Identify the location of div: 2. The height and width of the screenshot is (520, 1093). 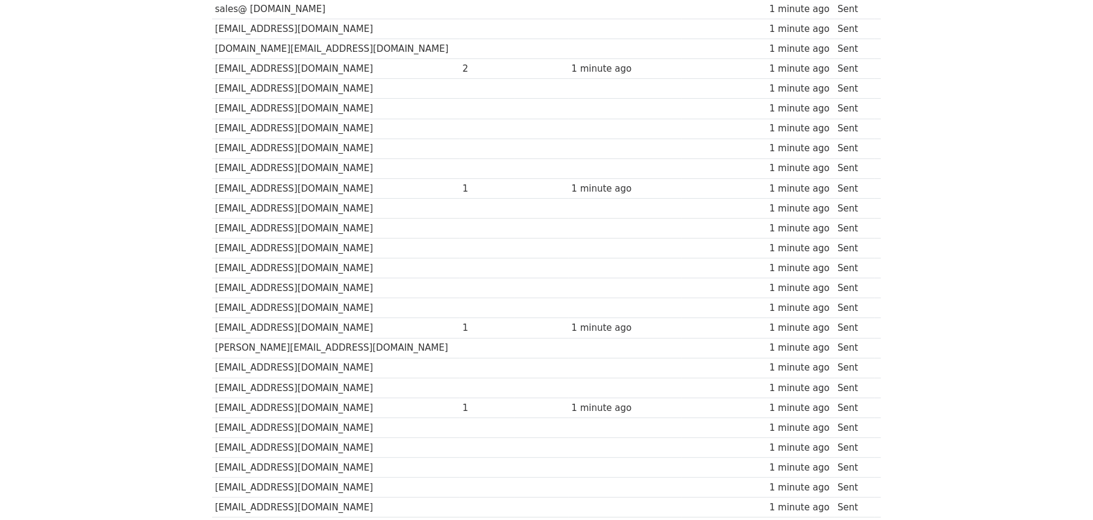
(487, 69).